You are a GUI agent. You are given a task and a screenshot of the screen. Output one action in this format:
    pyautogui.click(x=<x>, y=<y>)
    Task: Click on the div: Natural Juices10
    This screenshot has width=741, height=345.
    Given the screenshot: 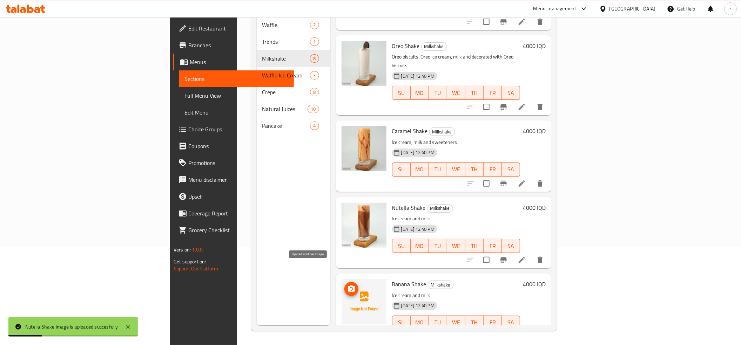 What is the action you would take?
    pyautogui.click(x=293, y=109)
    